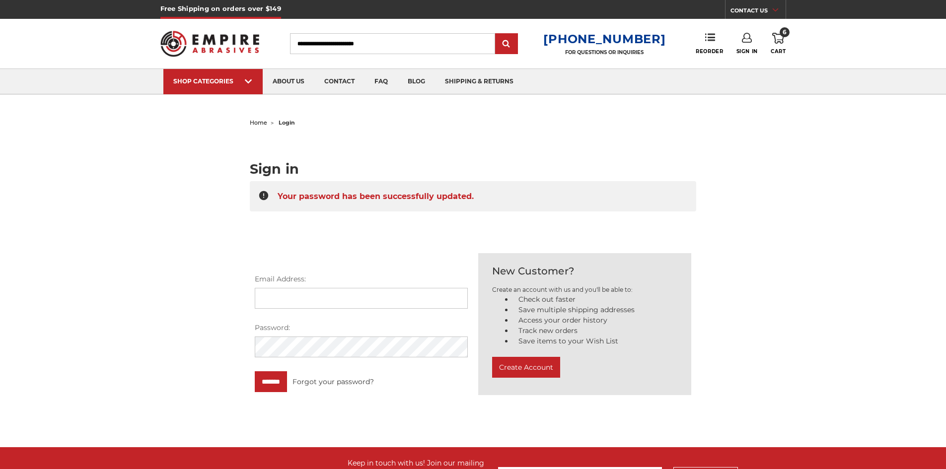 This screenshot has height=469, width=946. Describe the element at coordinates (375, 196) in the screenshot. I see `span: Your password has been successfully updated.` at that location.